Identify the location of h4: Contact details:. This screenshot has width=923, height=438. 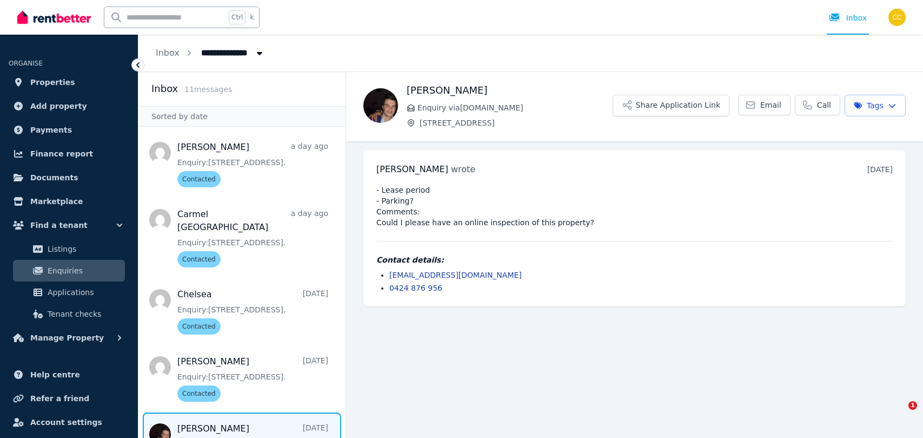
(635, 260).